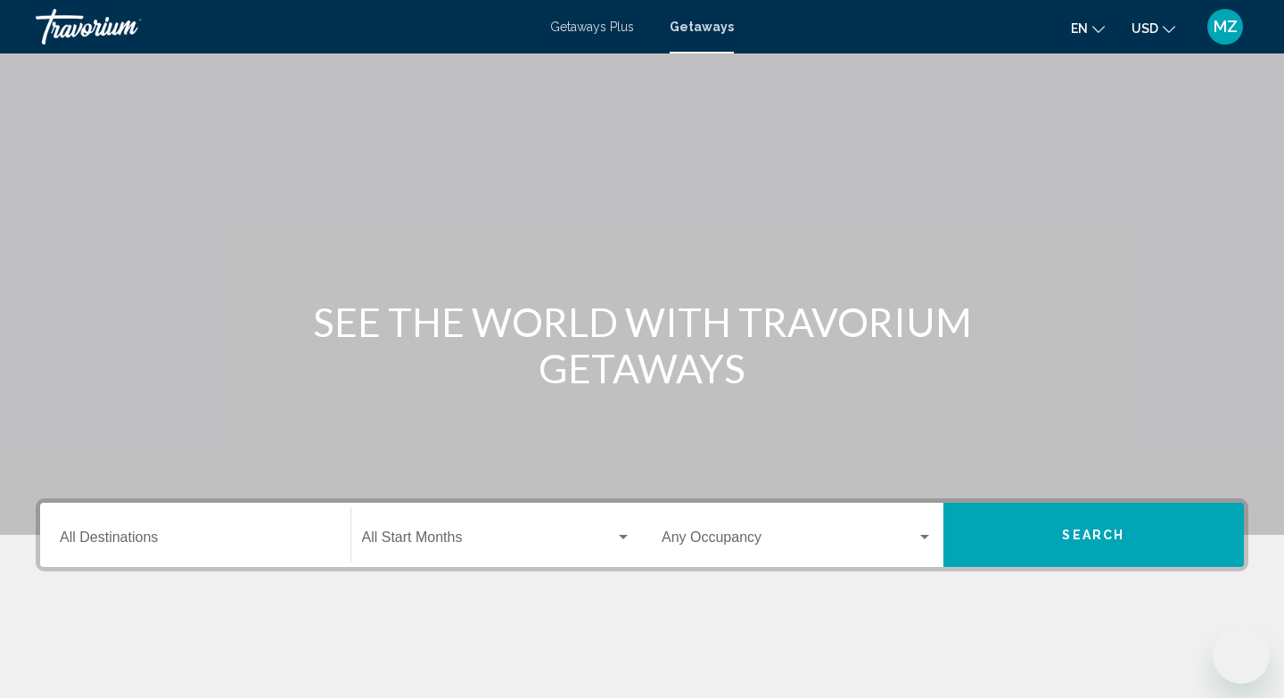 Image resolution: width=1284 pixels, height=698 pixels. Describe the element at coordinates (642, 535) in the screenshot. I see `div: Search widget` at that location.